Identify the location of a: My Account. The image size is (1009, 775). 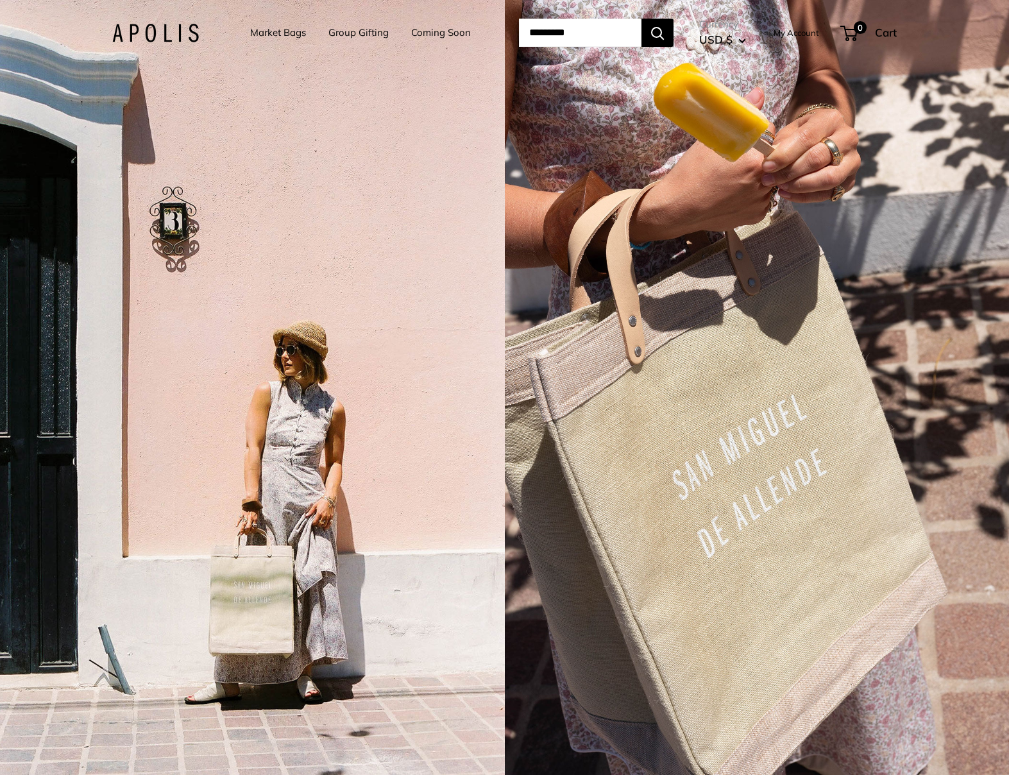
(796, 33).